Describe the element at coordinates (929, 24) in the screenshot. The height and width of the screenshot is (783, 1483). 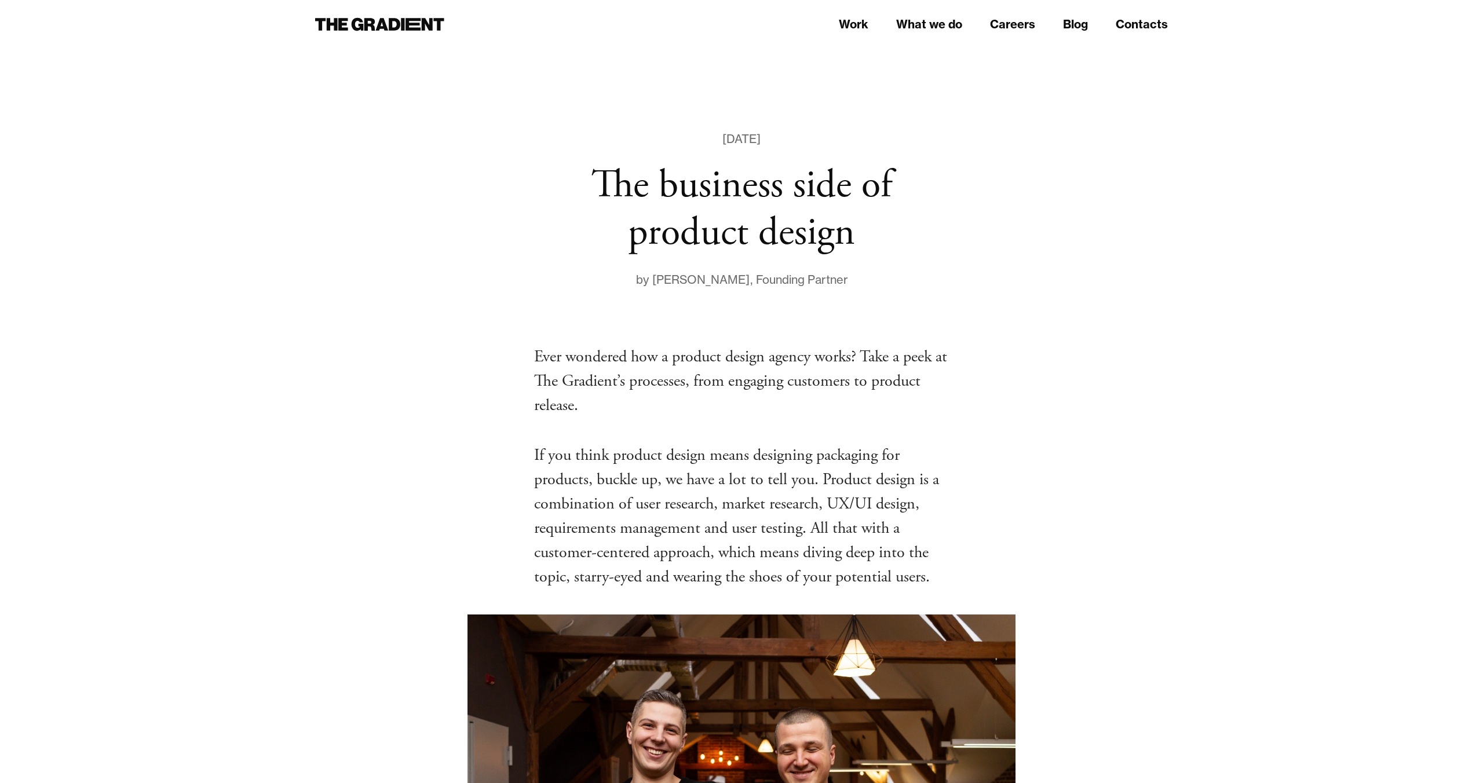
I see `a: What we do` at that location.